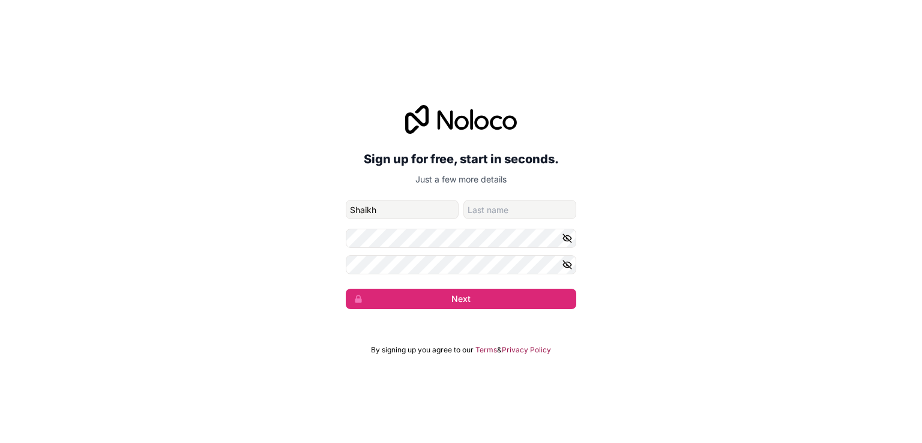 Image resolution: width=922 pixels, height=443 pixels. I want to click on button: Next, so click(461, 299).